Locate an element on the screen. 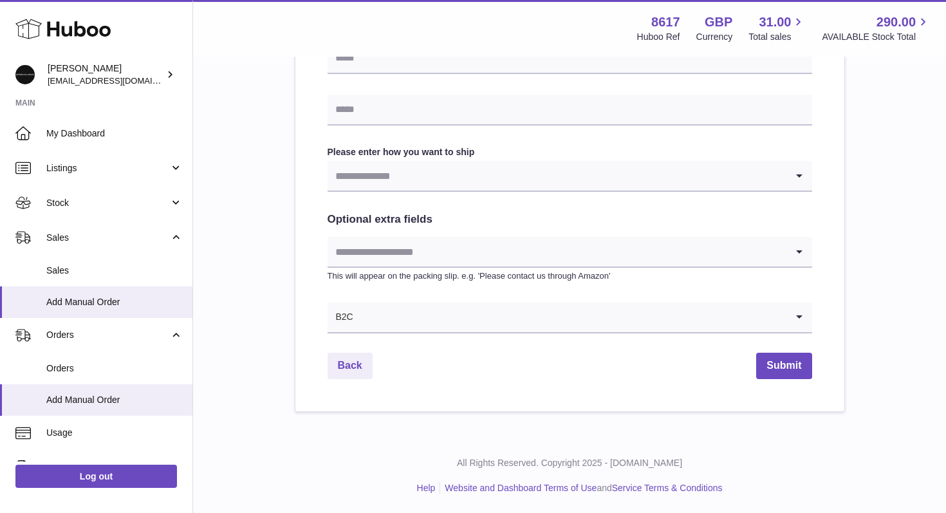 This screenshot has width=946, height=513. span: Usage is located at coordinates (115, 432).